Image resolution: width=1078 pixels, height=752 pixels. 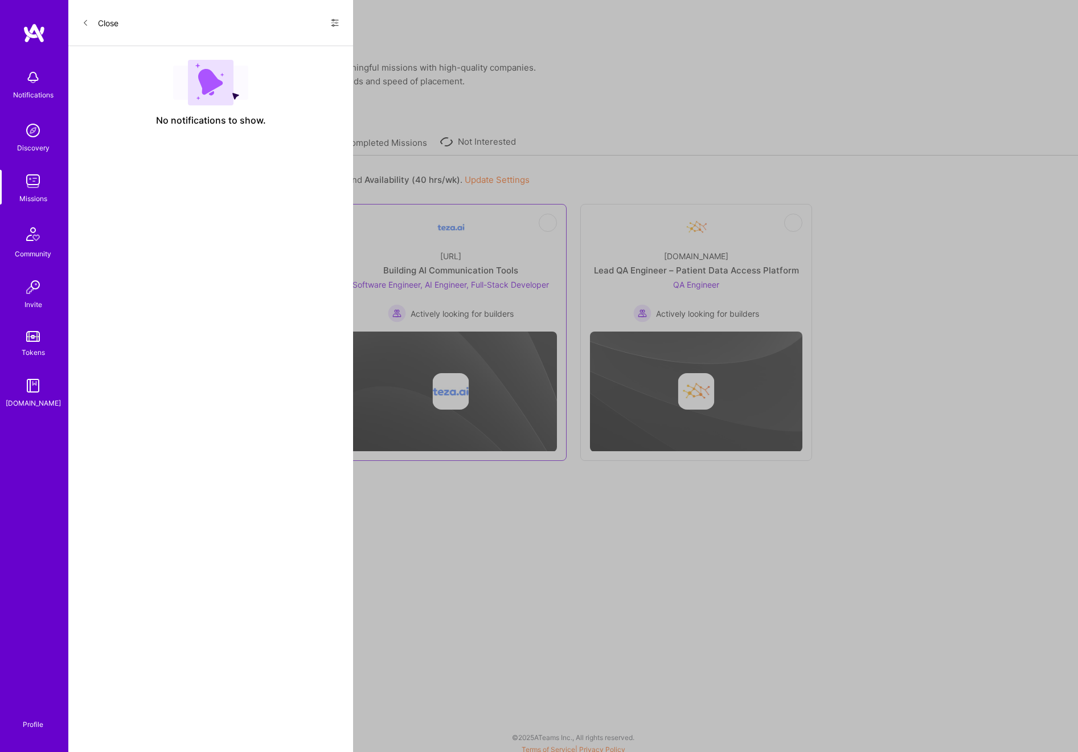 I want to click on img: Invite, so click(x=33, y=287).